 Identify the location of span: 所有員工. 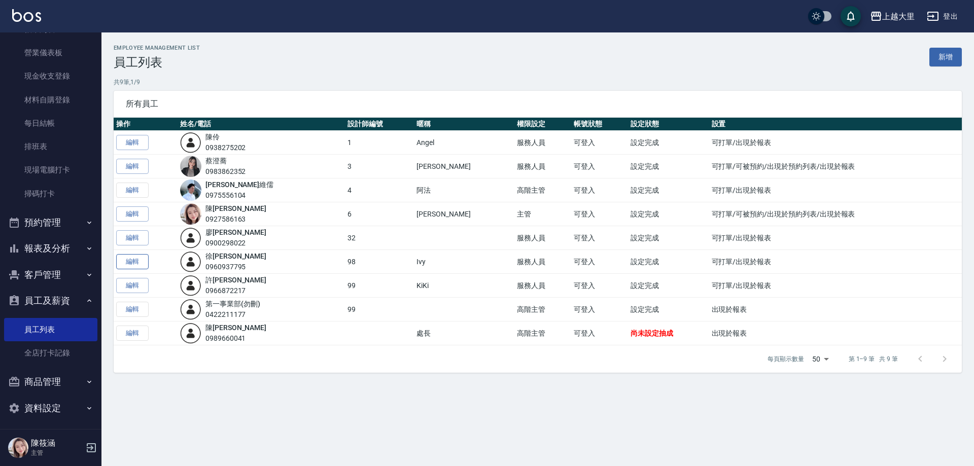
(538, 104).